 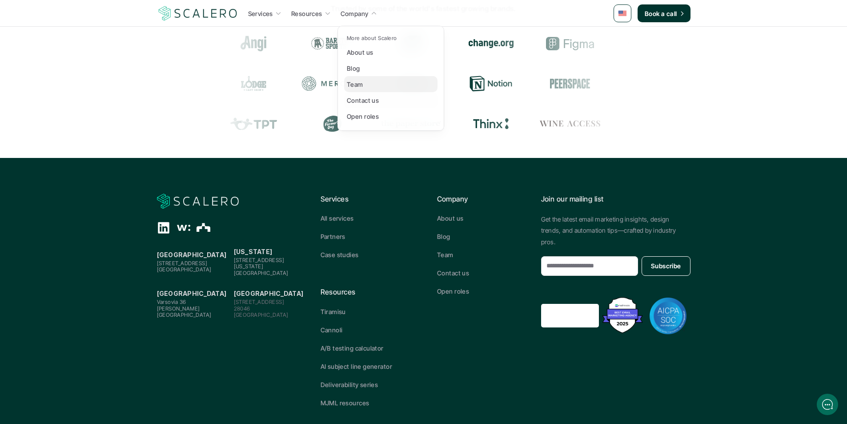 What do you see at coordinates (365, 366) in the screenshot?
I see `a: AI subject line generator` at bounding box center [365, 366].